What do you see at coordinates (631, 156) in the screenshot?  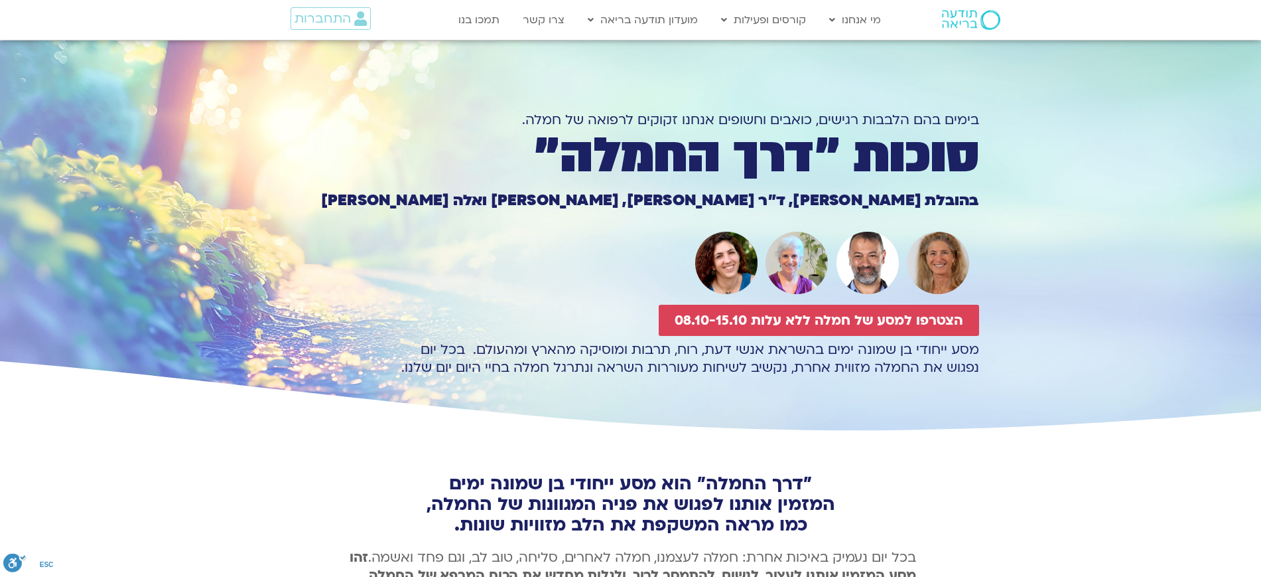 I see `h1: סוכות ״דרך החמלה״` at bounding box center [631, 156].